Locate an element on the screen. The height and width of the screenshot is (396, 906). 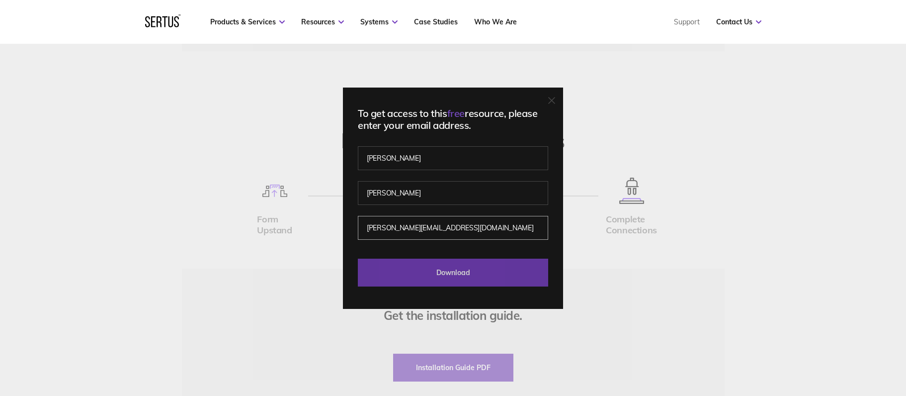
span: free is located at coordinates (456, 113).